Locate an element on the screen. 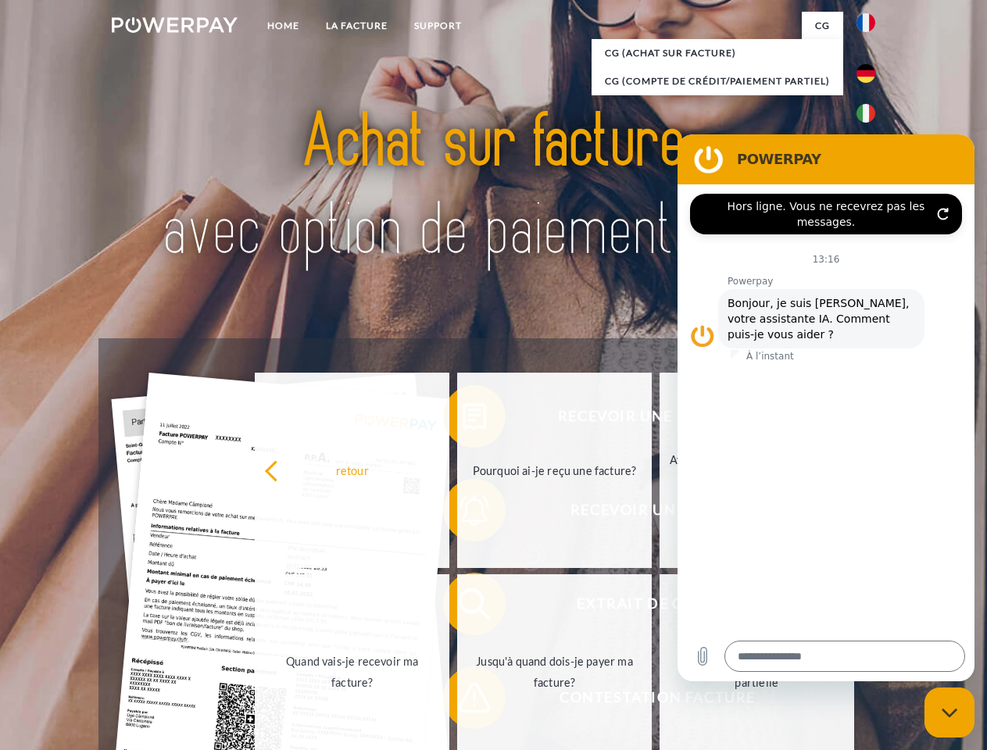 The image size is (987, 750). a: LA FACTURE is located at coordinates (356, 26).